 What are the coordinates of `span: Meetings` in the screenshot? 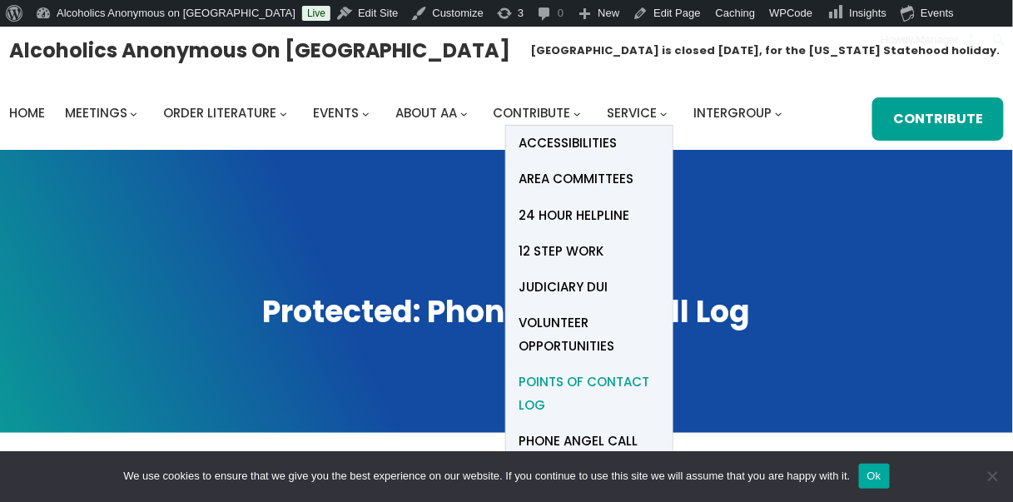 It's located at (96, 112).